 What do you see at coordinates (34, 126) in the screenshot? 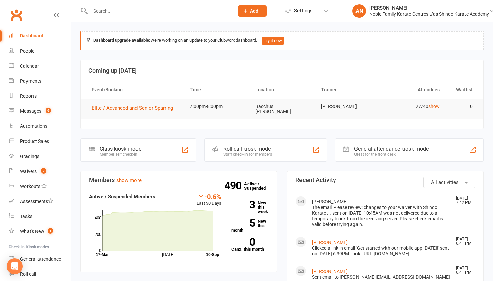
I see `div: Automations` at bounding box center [34, 126].